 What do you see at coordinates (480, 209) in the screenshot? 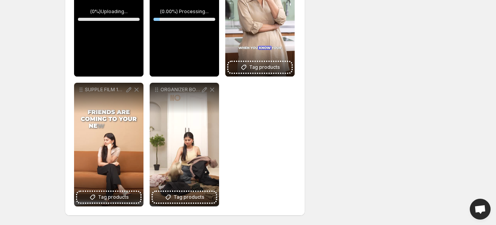
I see `a: Open chat` at bounding box center [480, 209].